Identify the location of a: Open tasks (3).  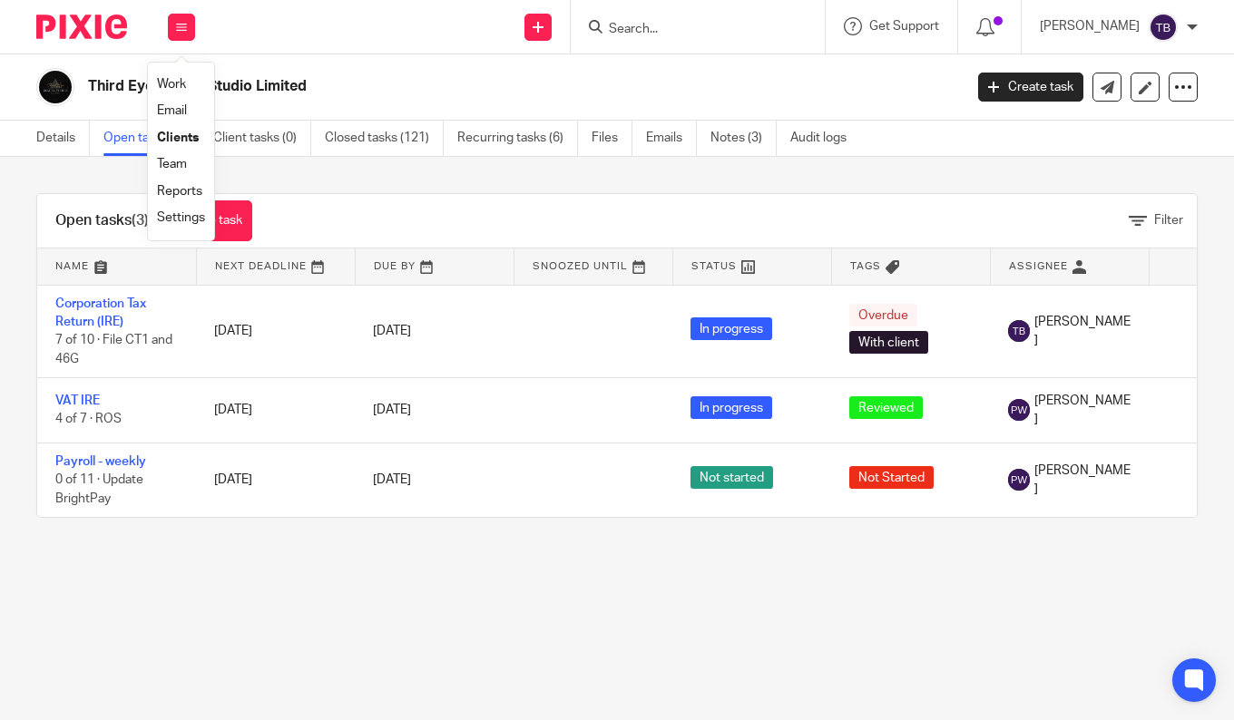
(151, 138).